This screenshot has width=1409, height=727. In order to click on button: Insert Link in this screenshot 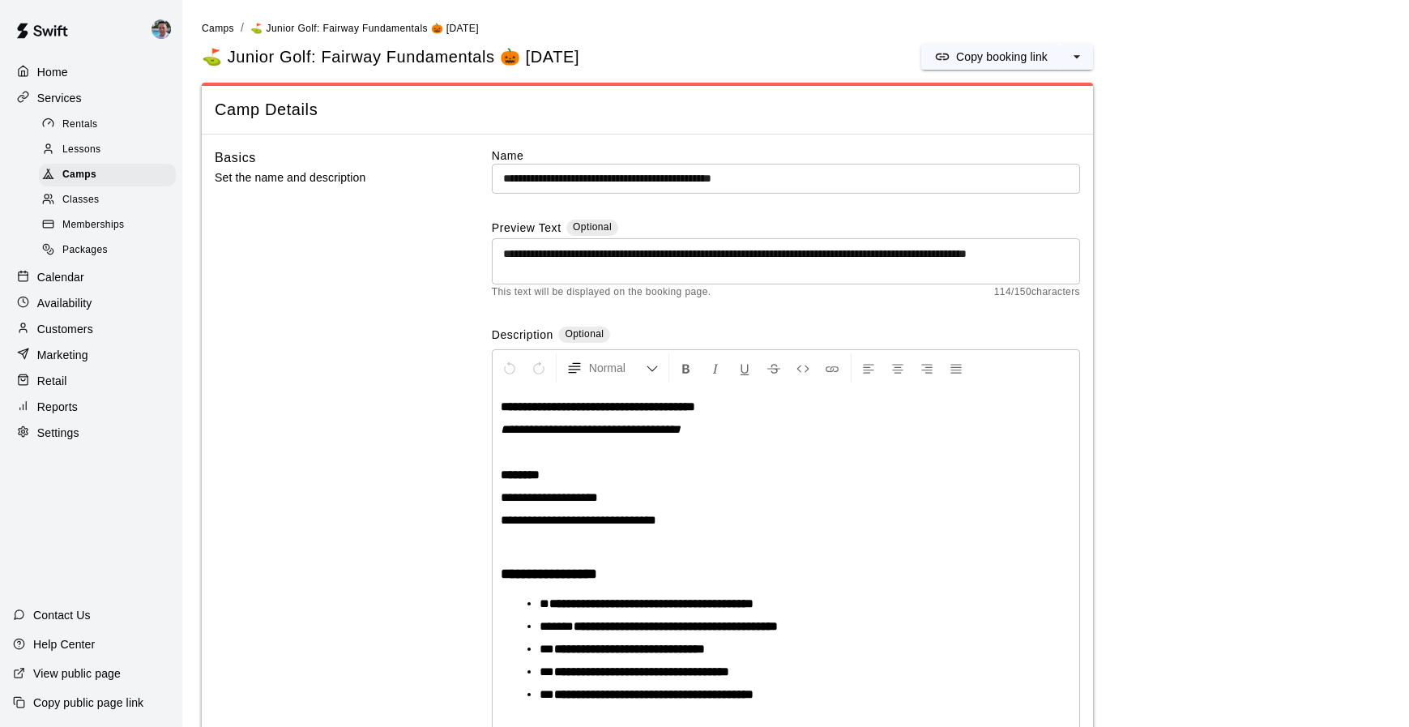, I will do `click(832, 368)`.